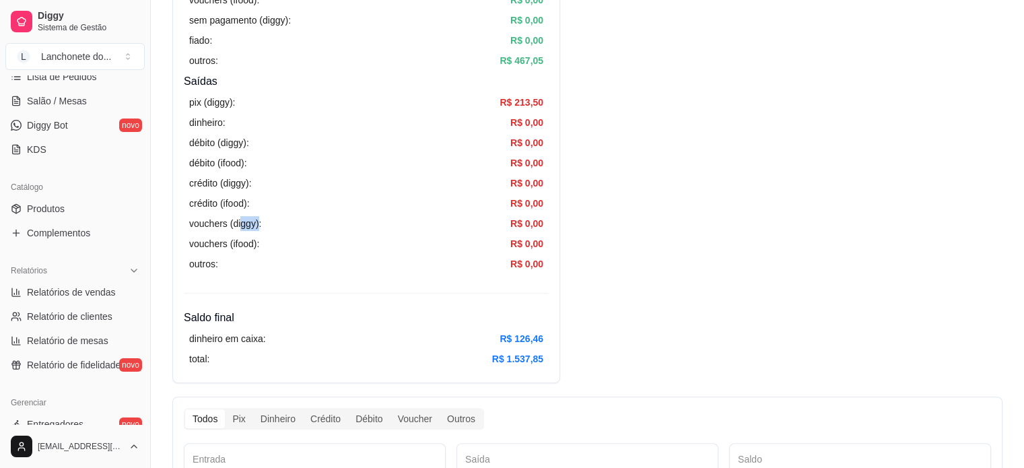 The width and height of the screenshot is (1024, 468). I want to click on article: sem pagamento (diggy):, so click(240, 20).